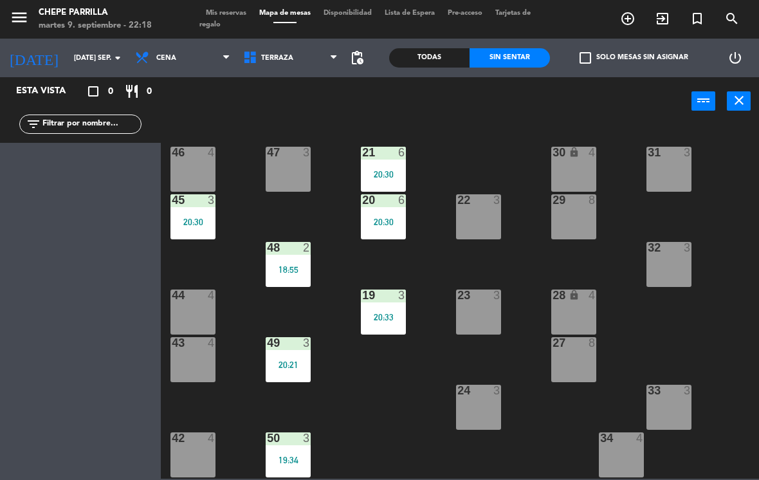 The height and width of the screenshot is (480, 759). Describe the element at coordinates (735, 58) in the screenshot. I see `i: power_settings_new` at that location.